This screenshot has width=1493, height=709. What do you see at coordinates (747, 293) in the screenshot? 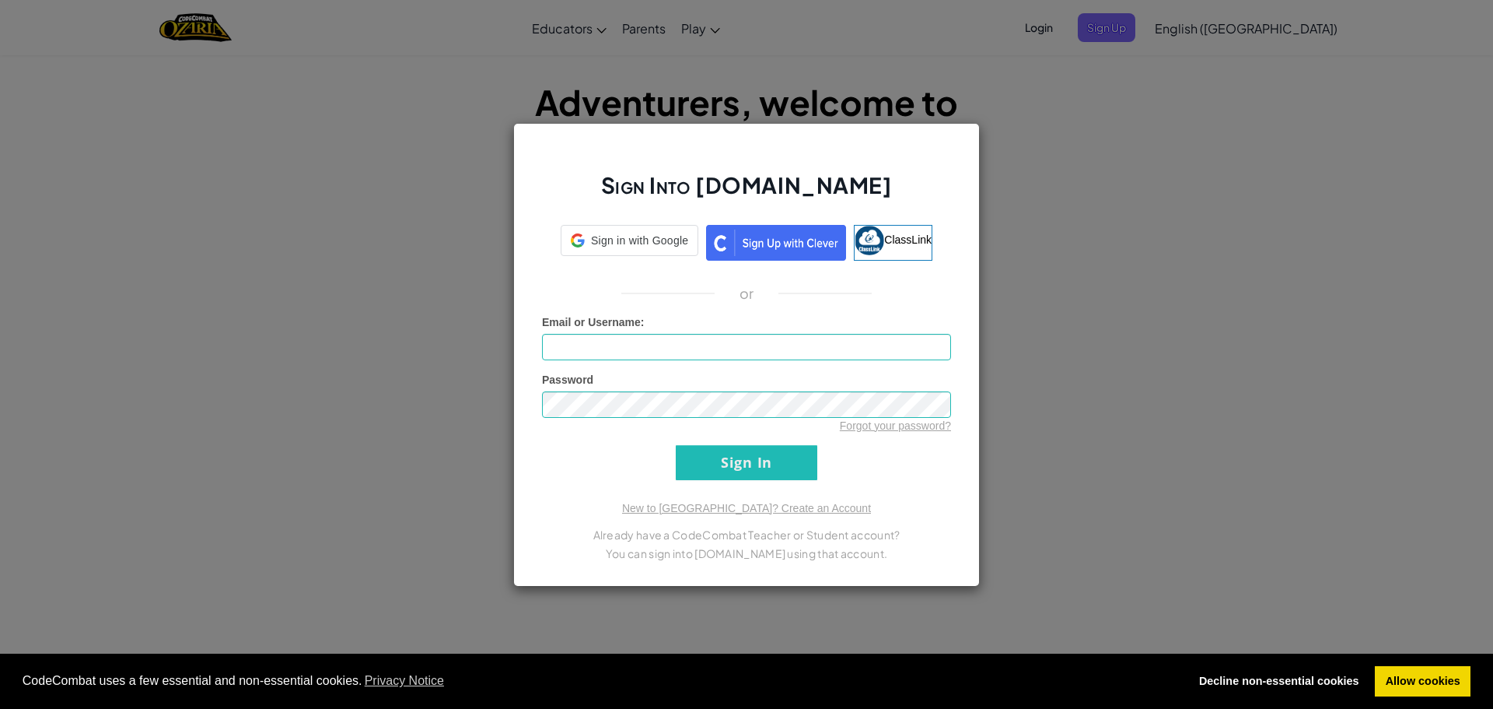
I see `p: or` at bounding box center [747, 293].